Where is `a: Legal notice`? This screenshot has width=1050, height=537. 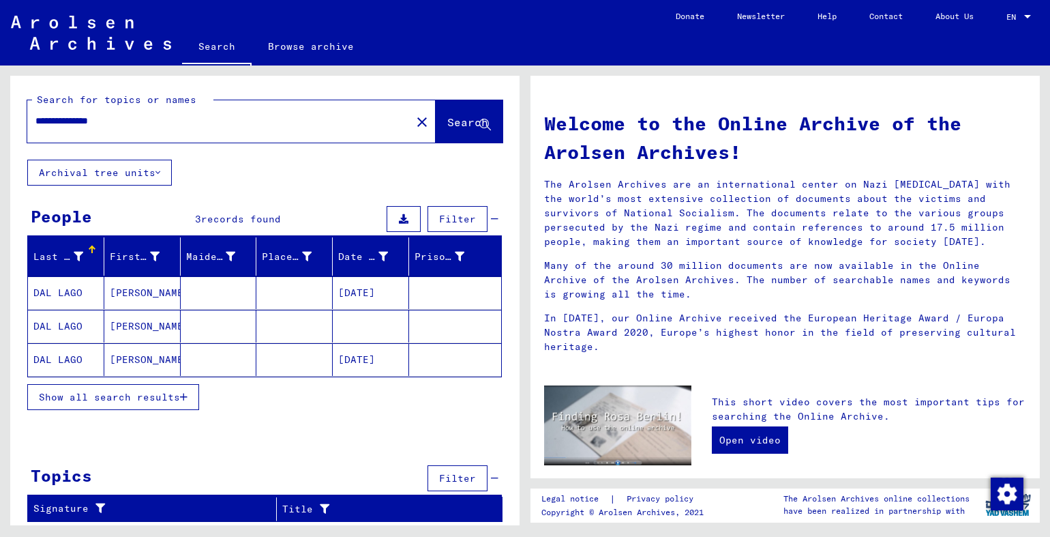 a: Legal notice is located at coordinates (575, 498).